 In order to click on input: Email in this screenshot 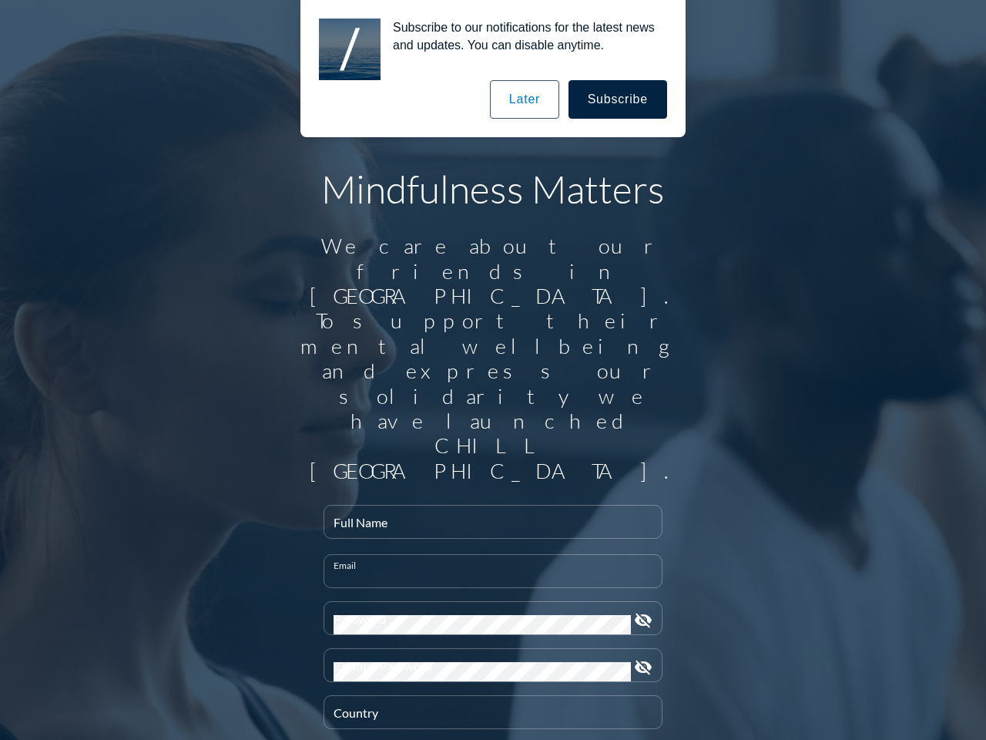, I will do `click(493, 577)`.